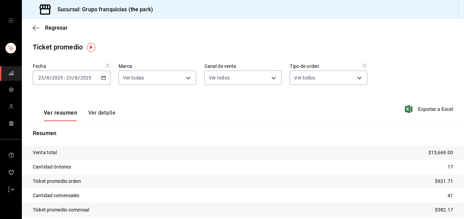 The height and width of the screenshot is (219, 464). What do you see at coordinates (101, 115) in the screenshot?
I see `button: Ver detalle` at bounding box center [101, 115].